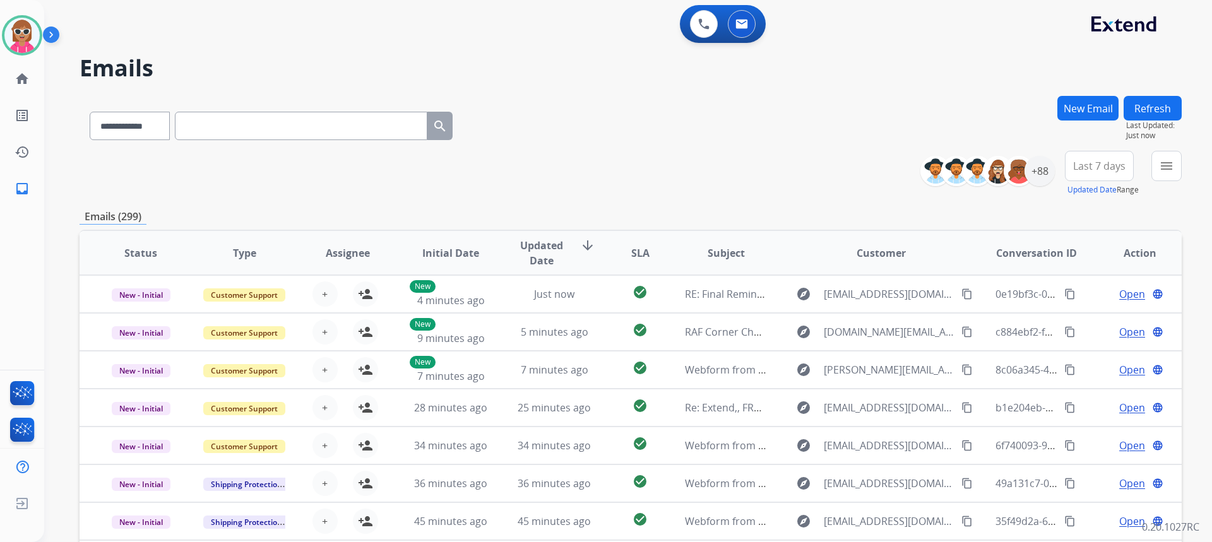 This screenshot has width=1212, height=542. Describe the element at coordinates (1099, 166) in the screenshot. I see `span: Last 7 days` at that location.